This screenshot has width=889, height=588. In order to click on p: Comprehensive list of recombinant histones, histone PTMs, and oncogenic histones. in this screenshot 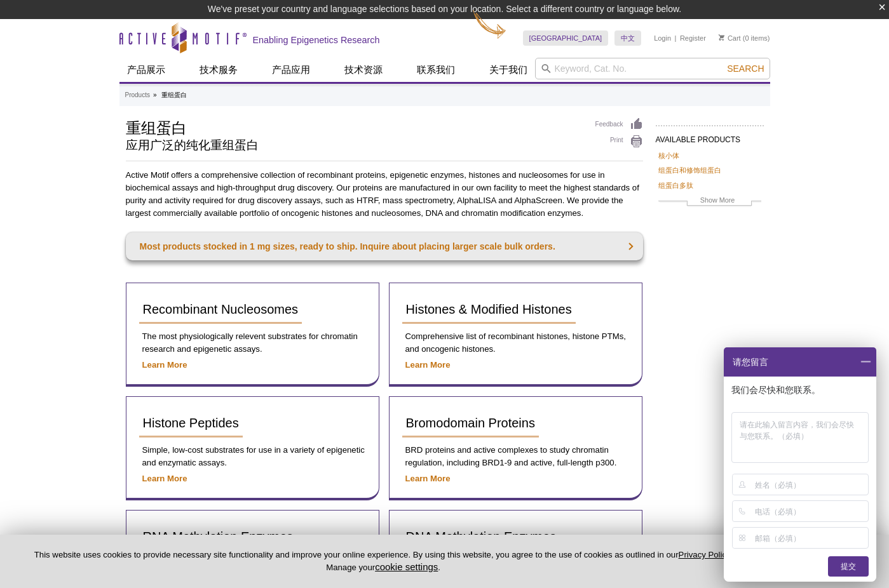, I will do `click(515, 343)`.